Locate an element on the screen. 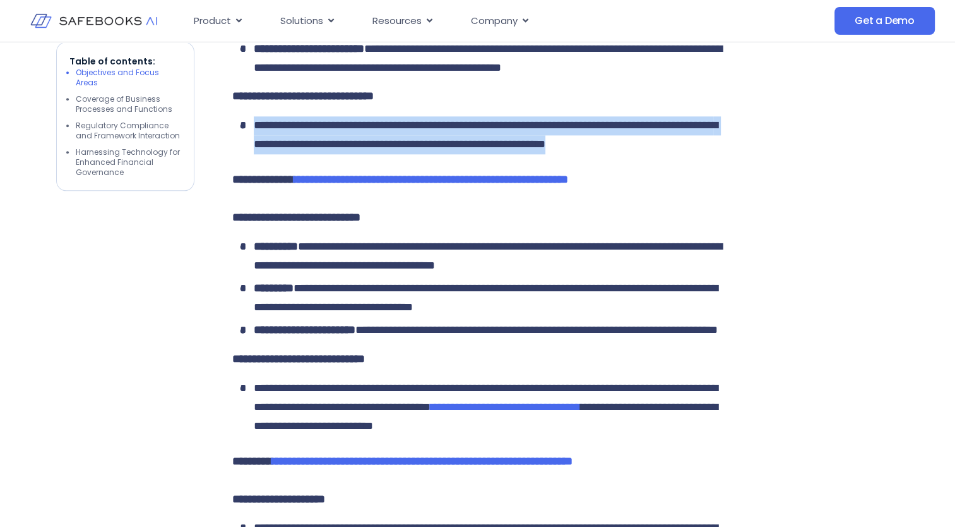  div: Menu Toggle is located at coordinates (455, 21).